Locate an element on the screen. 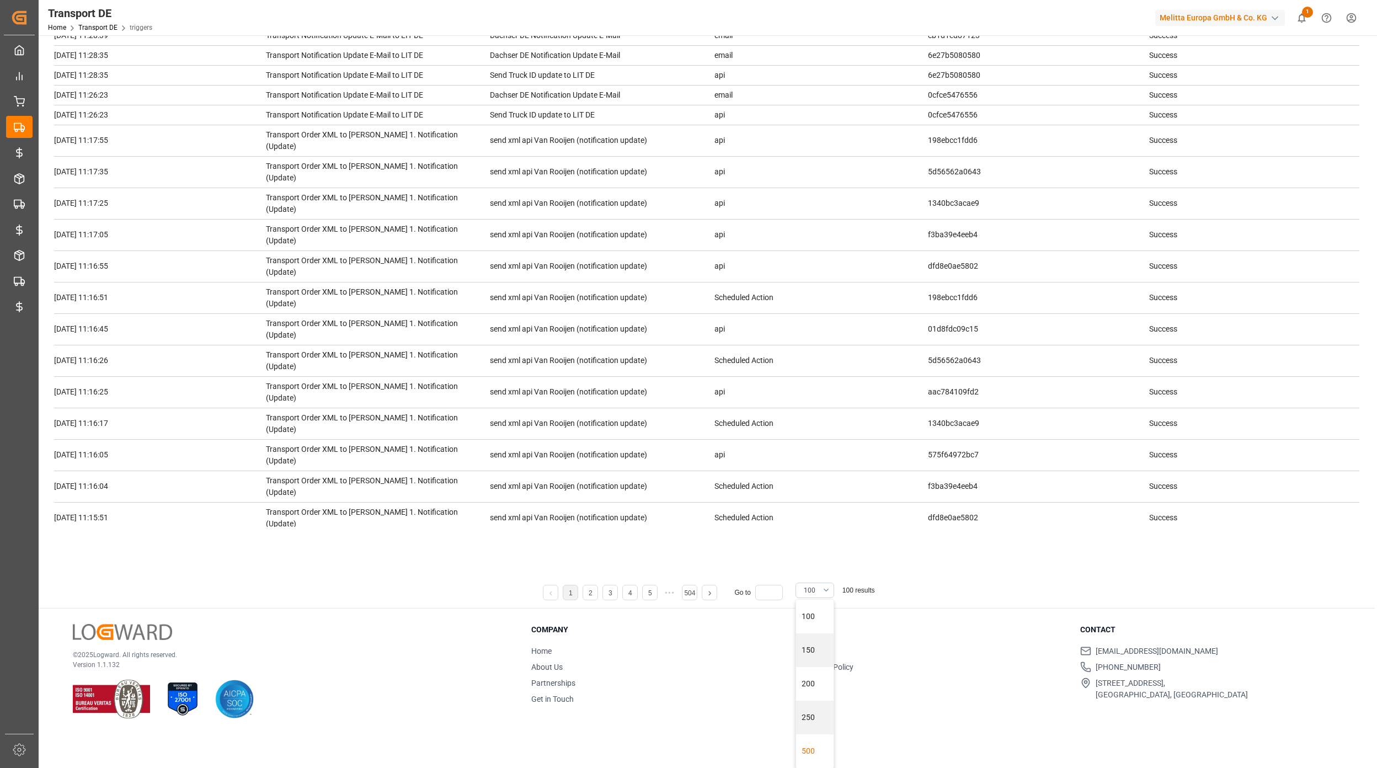 The height and width of the screenshot is (768, 1377). button: Help Center is located at coordinates (1326, 18).